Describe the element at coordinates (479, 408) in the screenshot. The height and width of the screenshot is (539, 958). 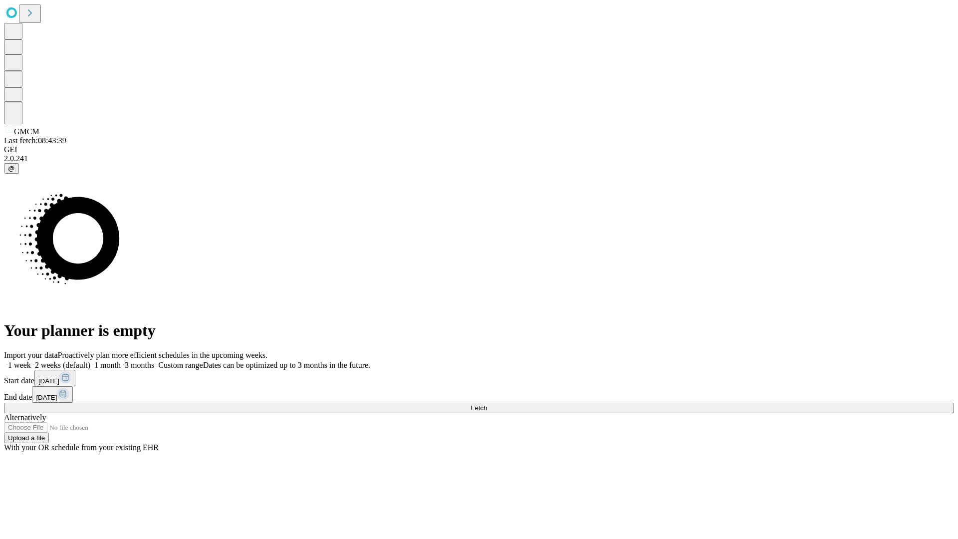
I see `span: Fetch` at that location.